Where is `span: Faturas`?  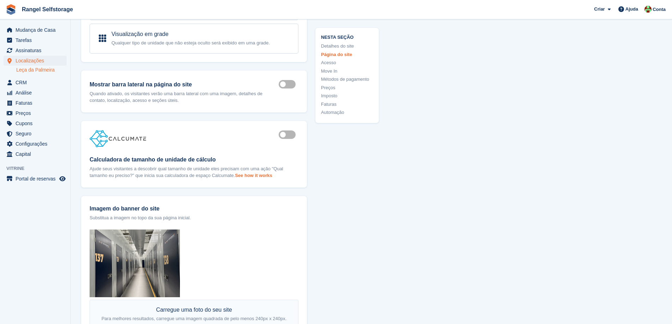
span: Faturas is located at coordinates (37, 103).